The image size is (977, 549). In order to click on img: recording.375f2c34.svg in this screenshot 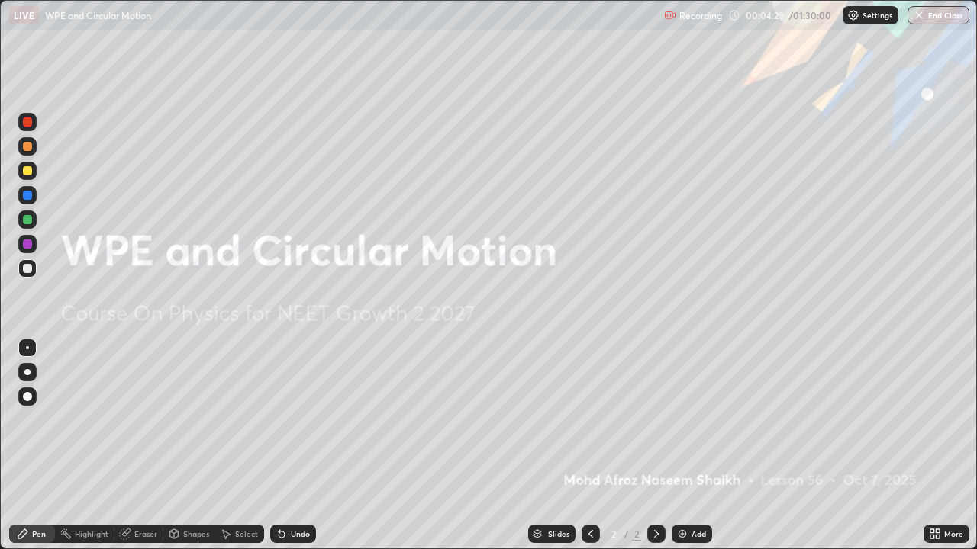, I will do `click(670, 15)`.